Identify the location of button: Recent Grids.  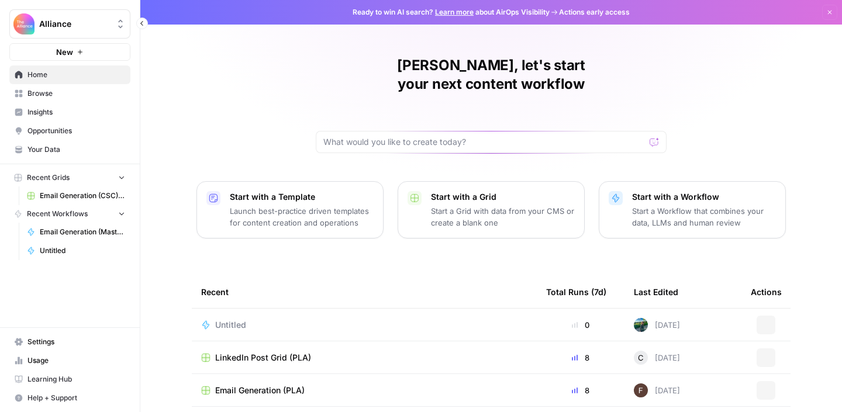
(70, 178).